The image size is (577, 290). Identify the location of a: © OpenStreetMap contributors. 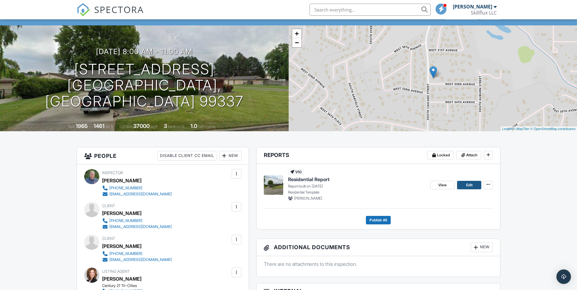
(552, 129).